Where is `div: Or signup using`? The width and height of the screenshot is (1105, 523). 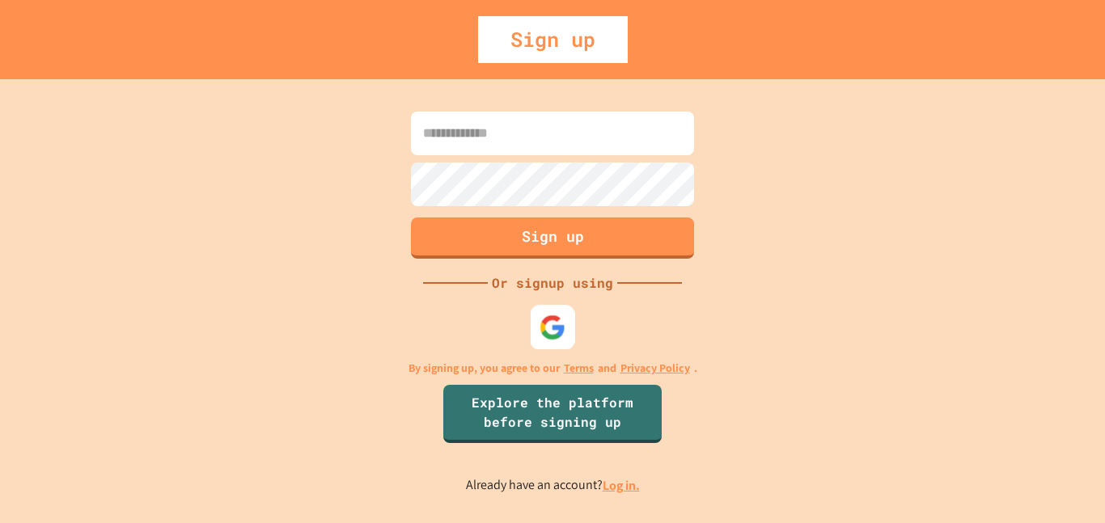
div: Or signup using is located at coordinates (552, 283).